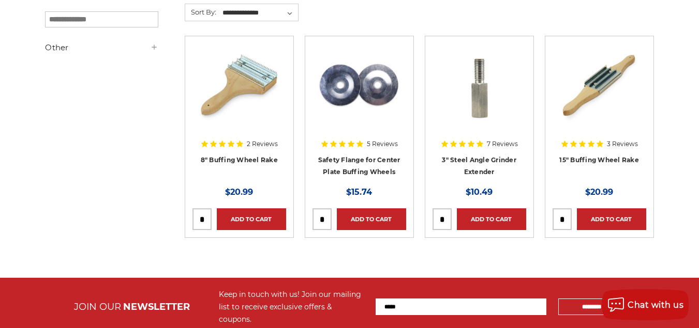 The image size is (699, 328). What do you see at coordinates (239, 90) in the screenshot?
I see `a: 8 inch single handle buffing wheel rake` at bounding box center [239, 90].